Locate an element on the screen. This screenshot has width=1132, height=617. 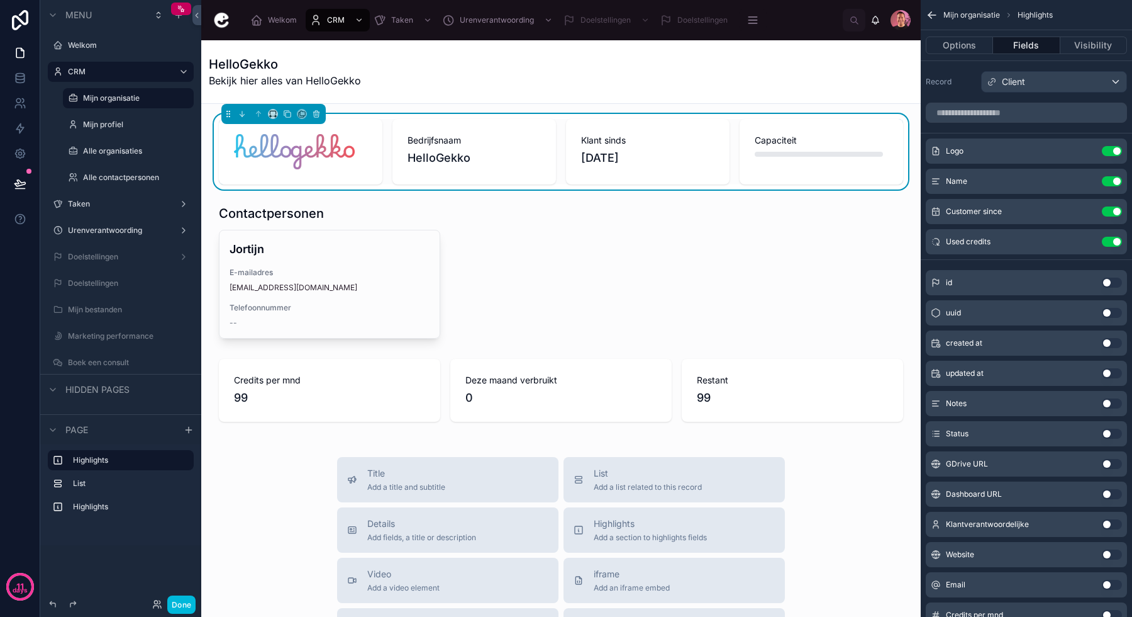
span: Title is located at coordinates (406, 473).